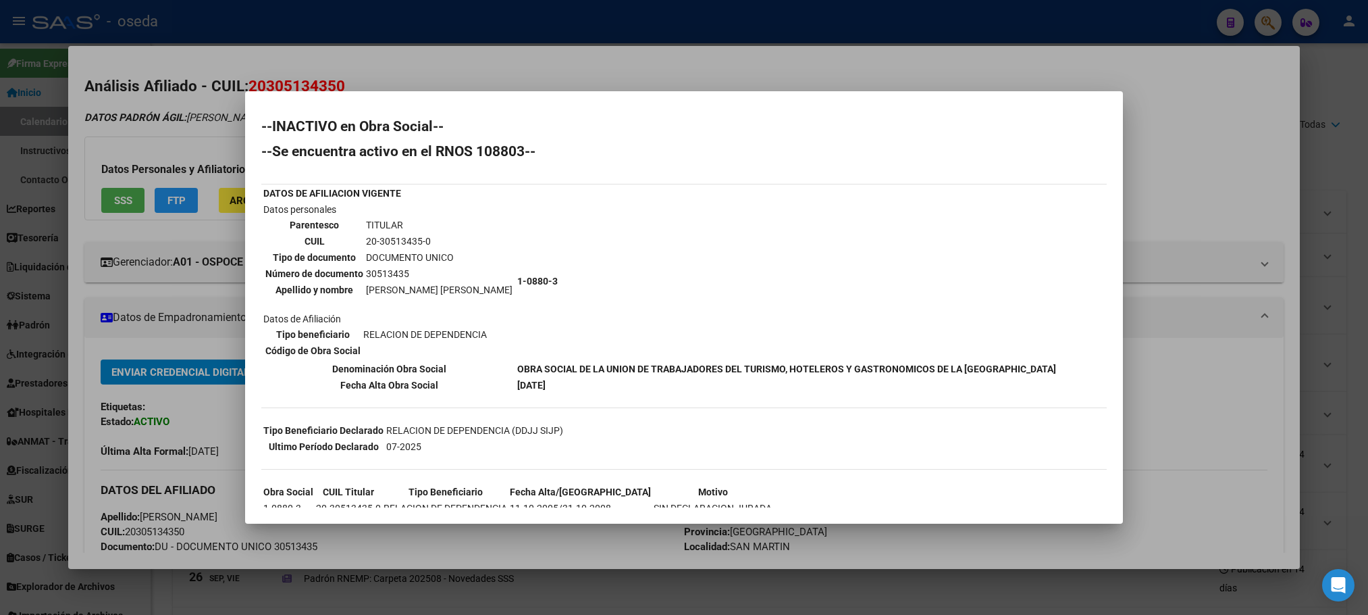  What do you see at coordinates (712, 492) in the screenshot?
I see `th: Motivo` at bounding box center [712, 492].